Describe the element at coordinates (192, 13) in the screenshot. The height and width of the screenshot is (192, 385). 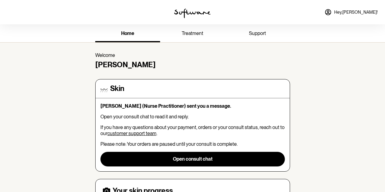
I see `img: software logo` at that location.